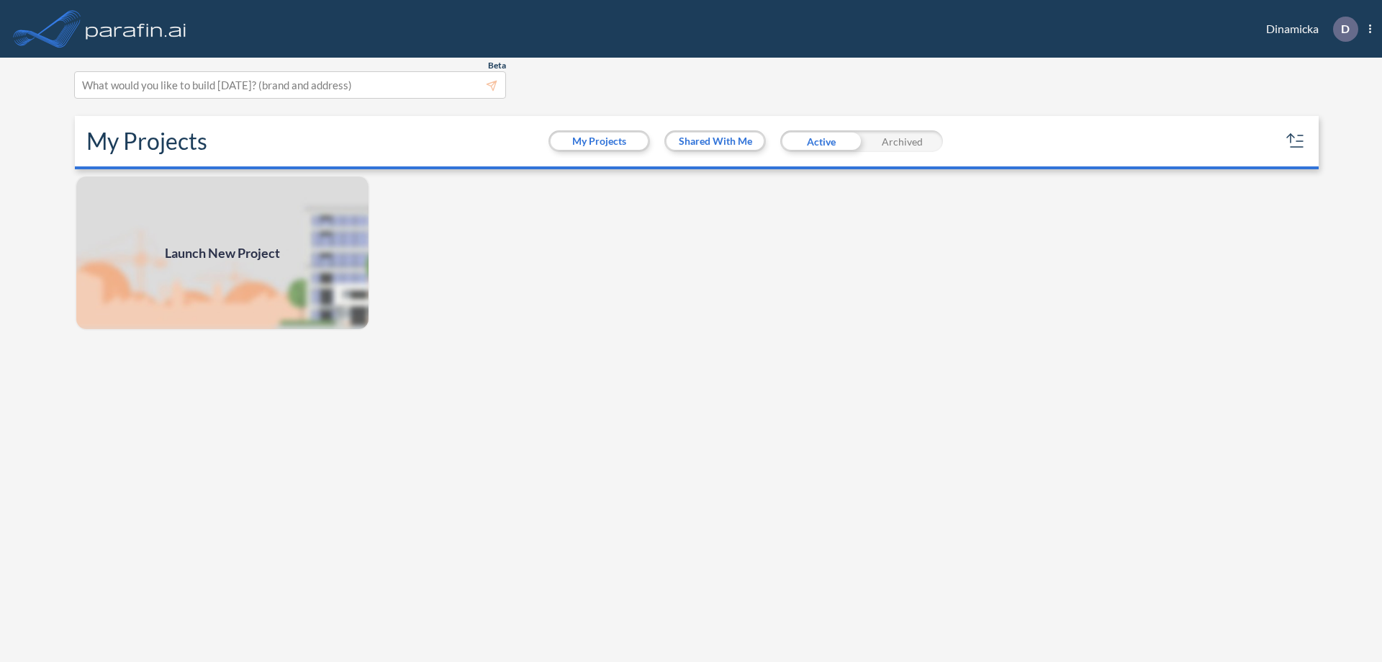  I want to click on button: My Projects, so click(599, 141).